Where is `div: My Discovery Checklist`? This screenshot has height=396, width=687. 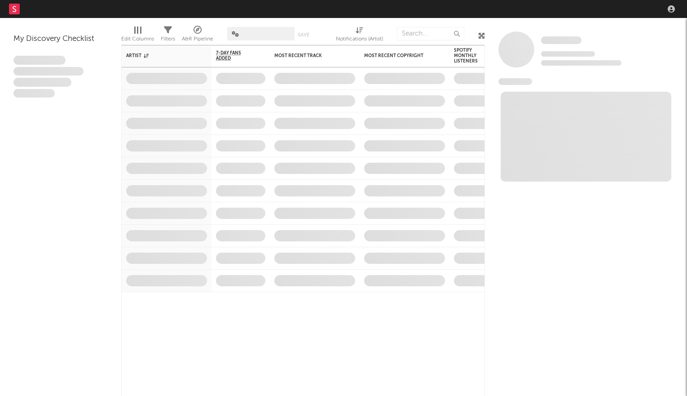 div: My Discovery Checklist is located at coordinates (61, 39).